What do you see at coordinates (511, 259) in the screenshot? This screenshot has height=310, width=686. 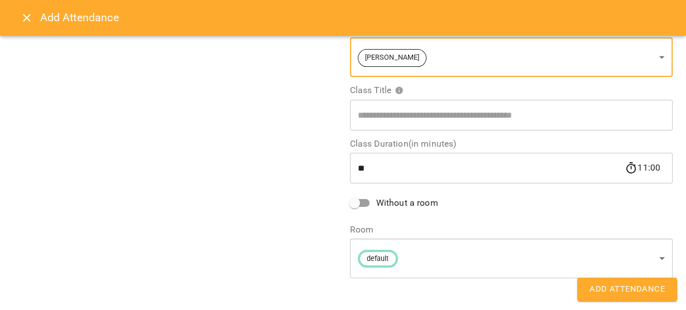 I see `div: default` at bounding box center [511, 259].